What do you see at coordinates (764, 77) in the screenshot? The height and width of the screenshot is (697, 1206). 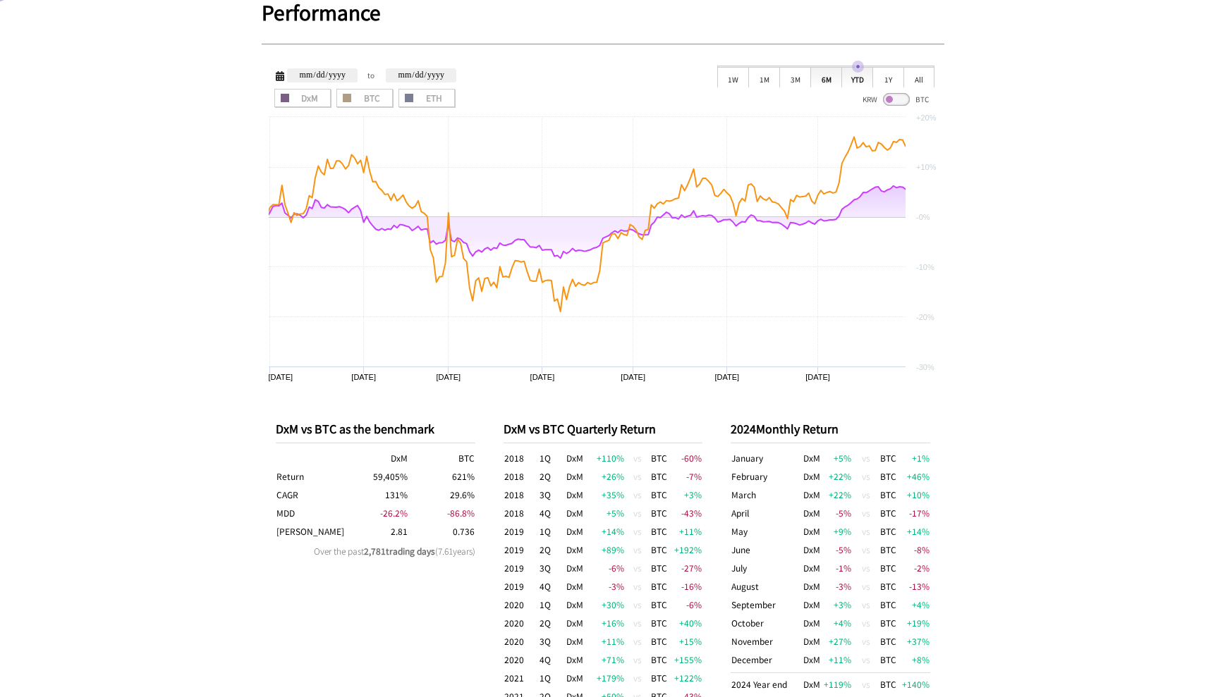 I see `div: 1M` at bounding box center [764, 77].